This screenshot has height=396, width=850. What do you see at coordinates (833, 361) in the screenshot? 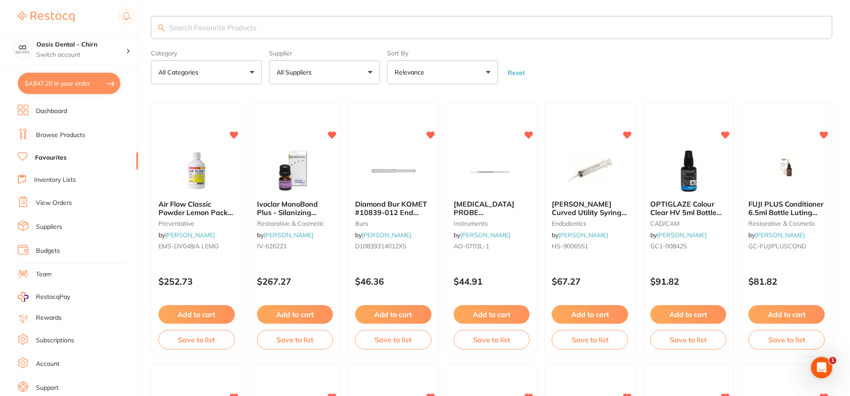
I see `span: 1` at bounding box center [833, 361].